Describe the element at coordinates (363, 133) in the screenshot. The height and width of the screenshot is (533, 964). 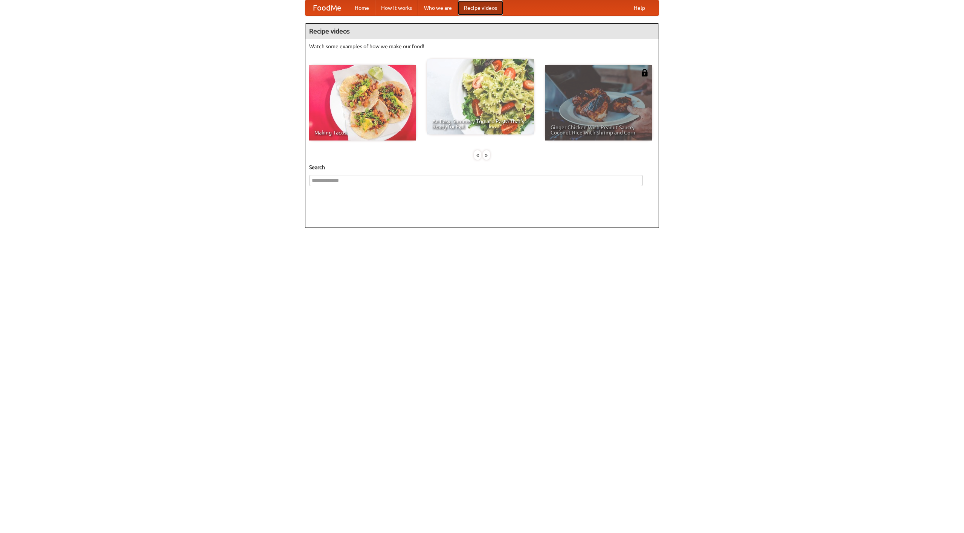
I see `span: Making Tacos` at that location.